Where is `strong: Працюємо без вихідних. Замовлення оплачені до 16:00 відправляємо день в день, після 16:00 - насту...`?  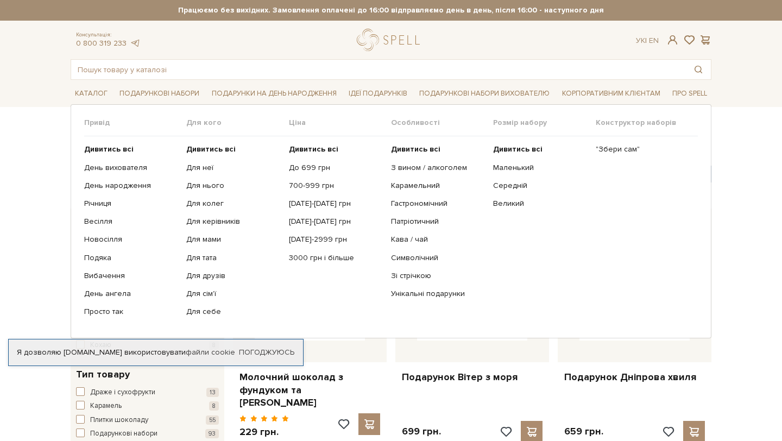 strong: Працюємо без вихідних. Замовлення оплачені до 16:00 відправляємо день в день, після 16:00 - насту... is located at coordinates (391, 10).